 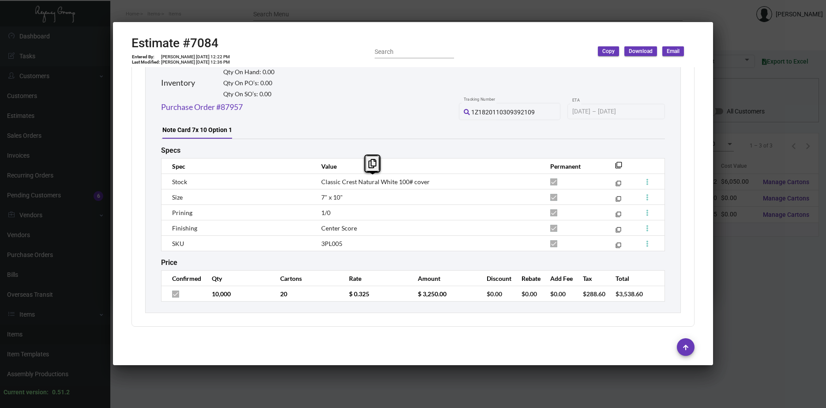 What do you see at coordinates (326, 212) in the screenshot?
I see `span: 1/0` at bounding box center [326, 212].